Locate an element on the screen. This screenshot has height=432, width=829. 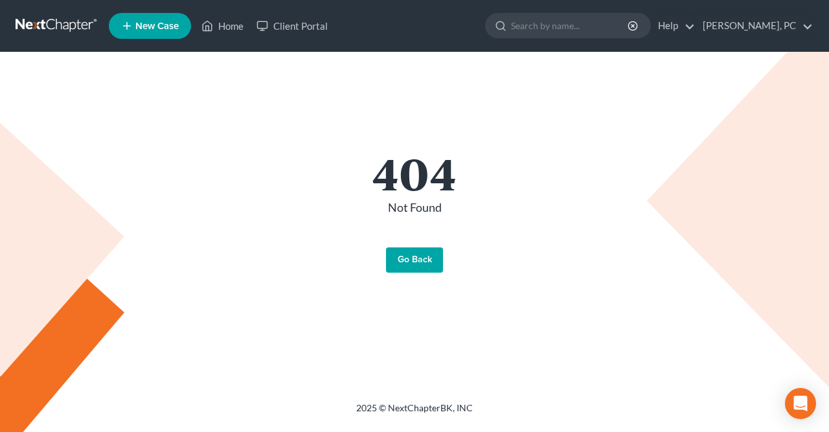
a: Help is located at coordinates (673, 26).